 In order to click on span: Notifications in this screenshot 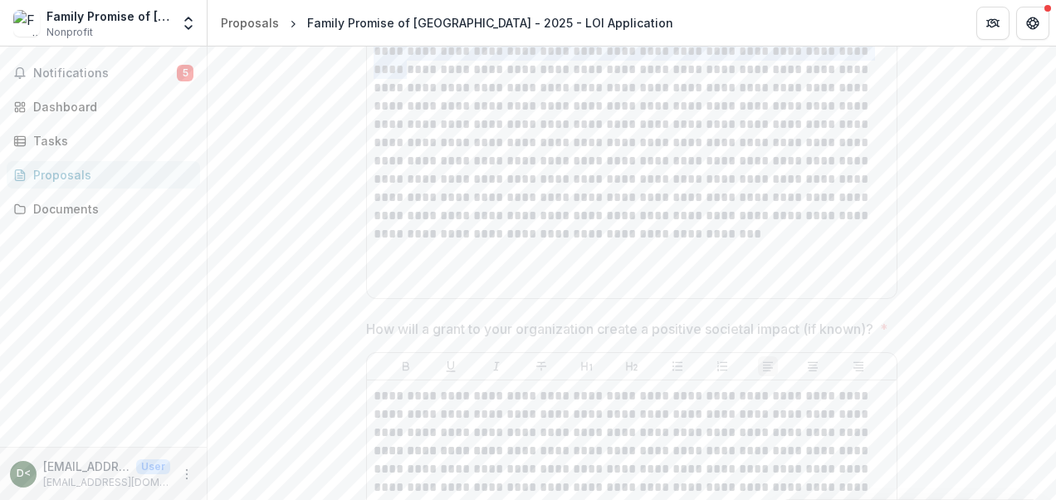, I will do `click(105, 73)`.